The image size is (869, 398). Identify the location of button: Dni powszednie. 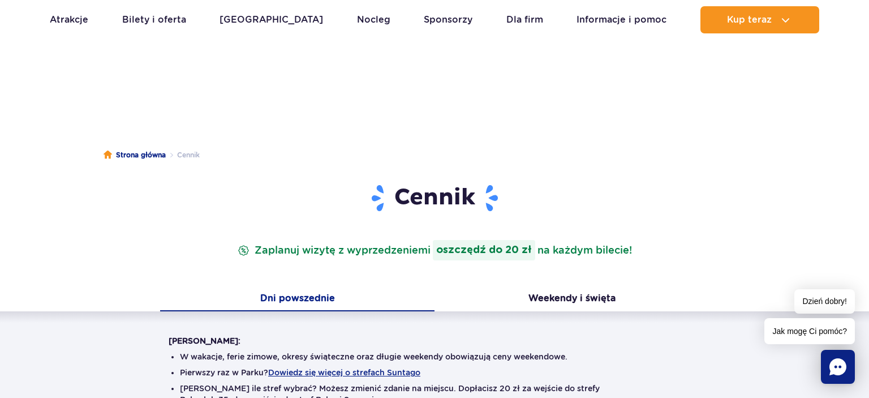
(297, 299).